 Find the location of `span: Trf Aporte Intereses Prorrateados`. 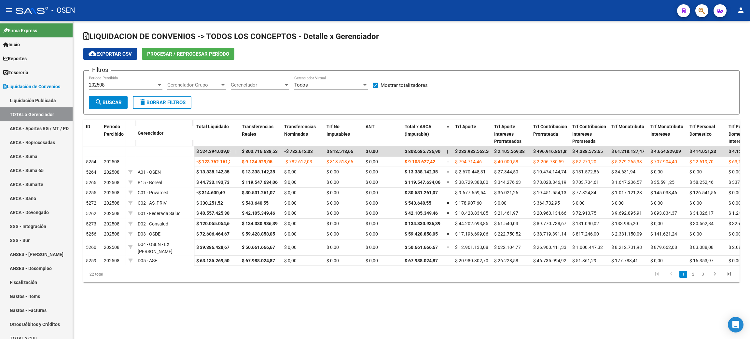

span: Trf Aporte Intereses Prorrateados is located at coordinates (508, 134).